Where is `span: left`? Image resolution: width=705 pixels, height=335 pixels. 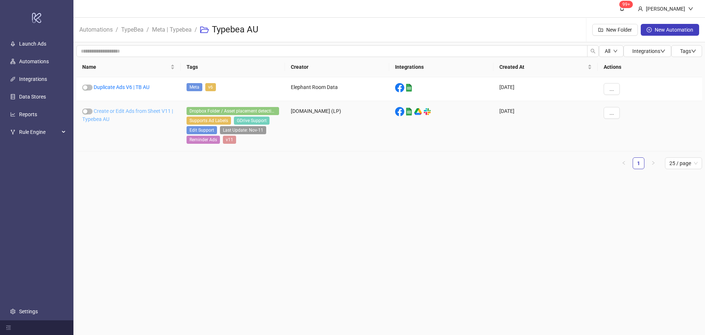 span: left is located at coordinates (624, 163).